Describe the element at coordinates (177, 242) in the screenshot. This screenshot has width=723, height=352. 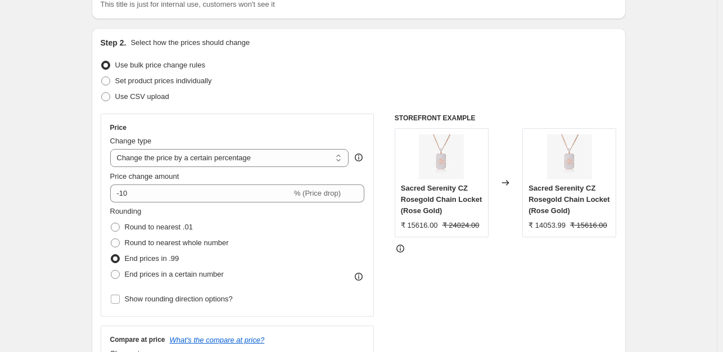
I see `span: Round to nearest whole number` at that location.